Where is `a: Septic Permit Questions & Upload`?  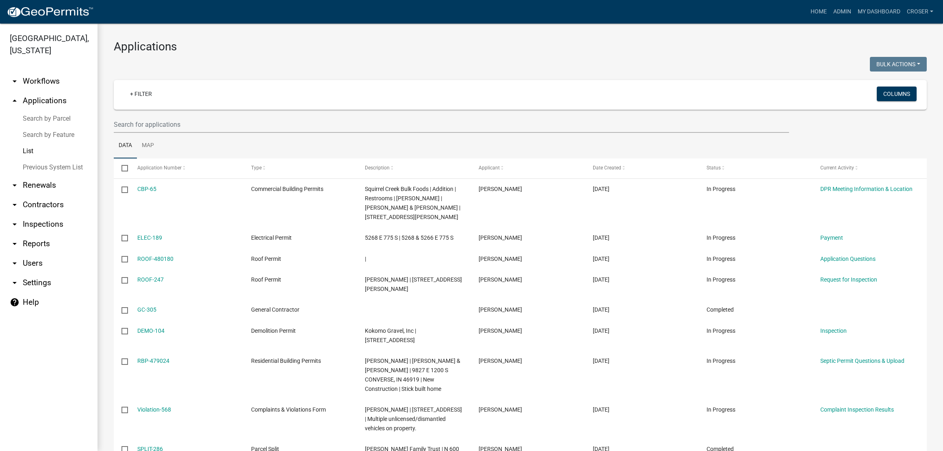 a: Septic Permit Questions & Upload is located at coordinates (862, 361).